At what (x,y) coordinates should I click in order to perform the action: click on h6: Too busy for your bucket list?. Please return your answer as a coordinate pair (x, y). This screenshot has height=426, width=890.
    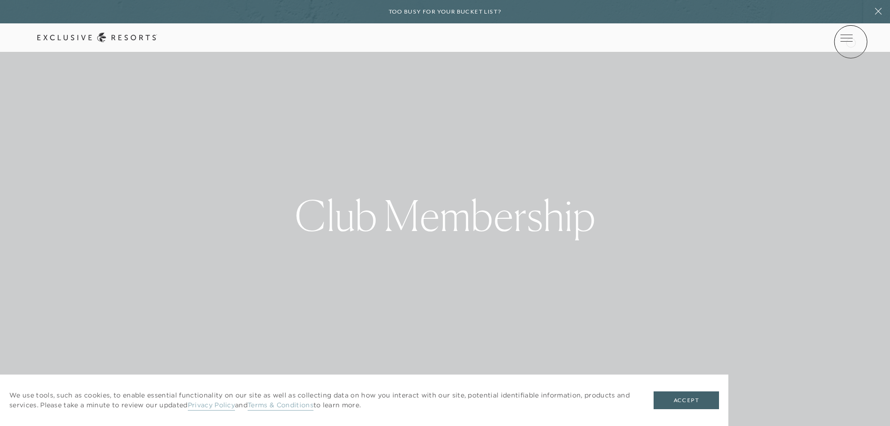
    Looking at the image, I should click on (445, 12).